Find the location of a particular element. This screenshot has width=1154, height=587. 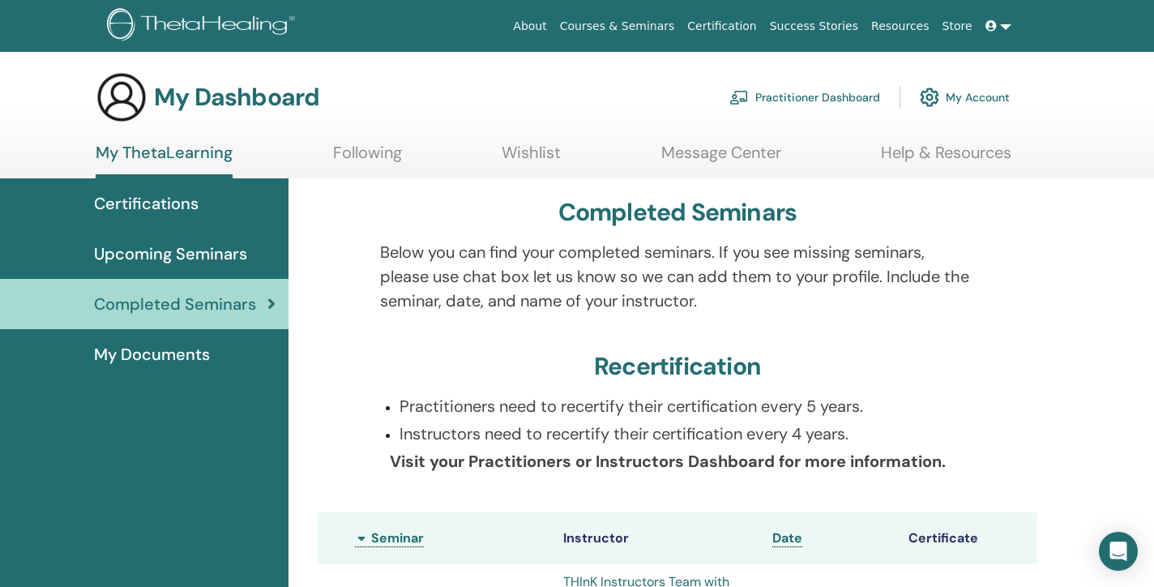

span: Certifications is located at coordinates (146, 203).